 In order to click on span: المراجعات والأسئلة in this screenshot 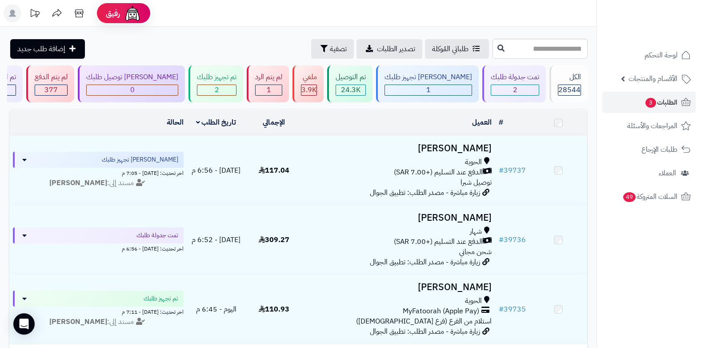, I will do `click(652, 126)`.